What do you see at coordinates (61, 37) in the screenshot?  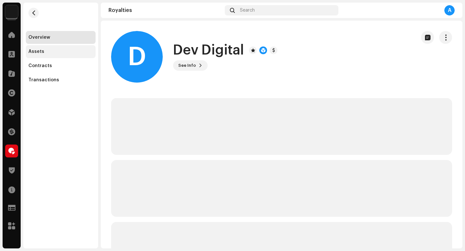 I see `re-m-nav-item: Overview` at bounding box center [61, 37].